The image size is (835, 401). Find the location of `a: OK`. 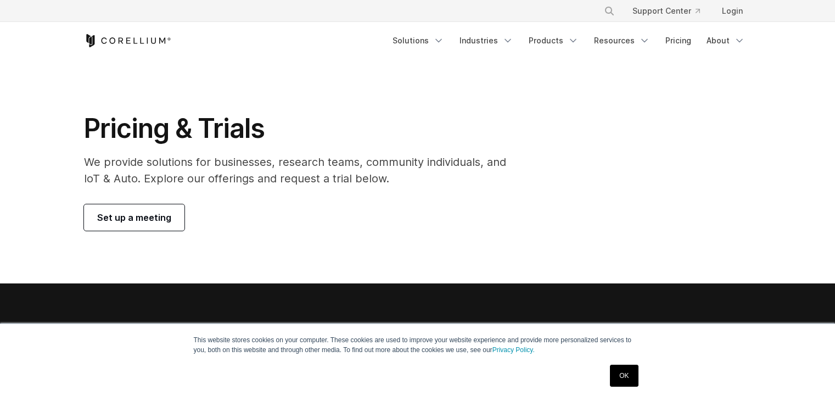

a: OK is located at coordinates (624, 376).